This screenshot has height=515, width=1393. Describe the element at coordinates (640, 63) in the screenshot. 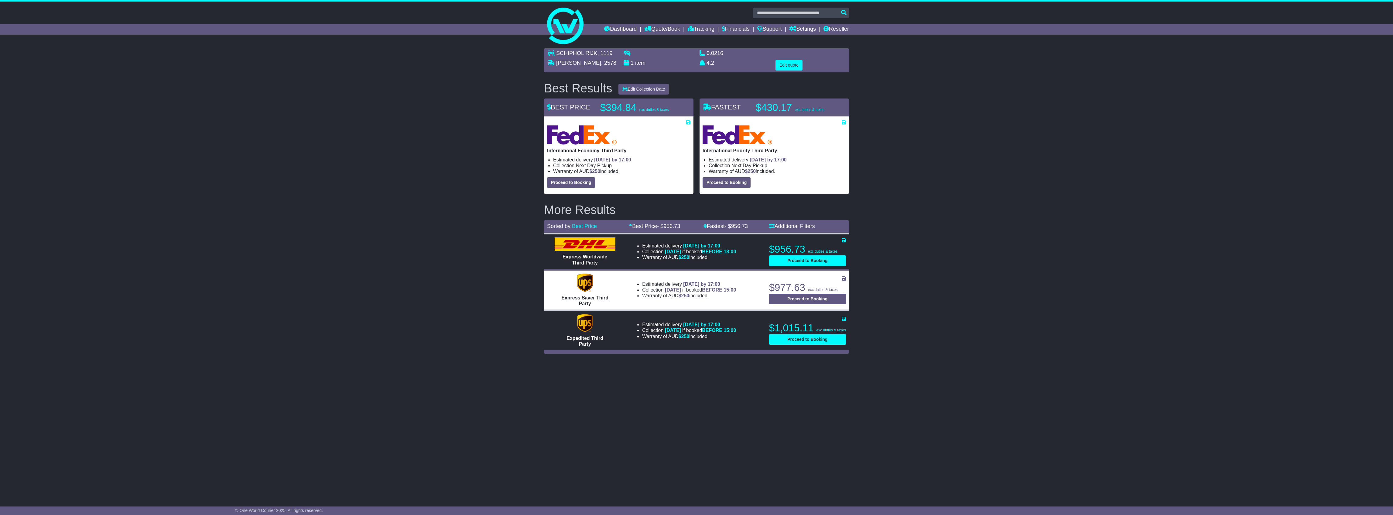

I see `span: item` at that location.